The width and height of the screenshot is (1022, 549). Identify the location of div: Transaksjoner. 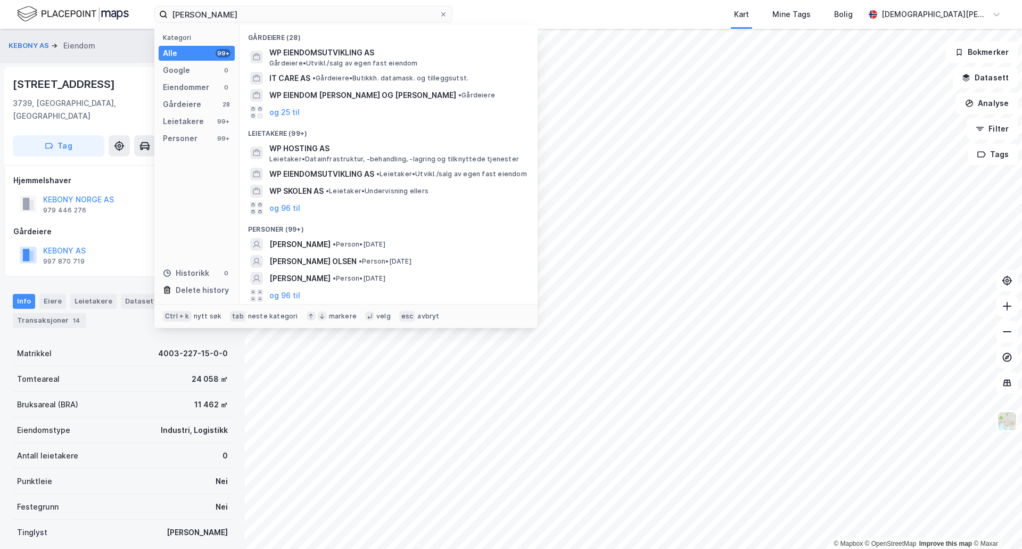
(50, 320).